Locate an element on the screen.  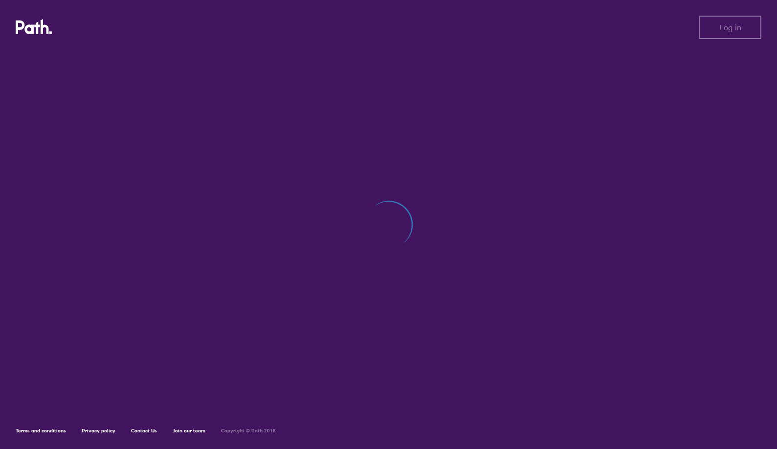
a: Contact Us is located at coordinates (144, 431).